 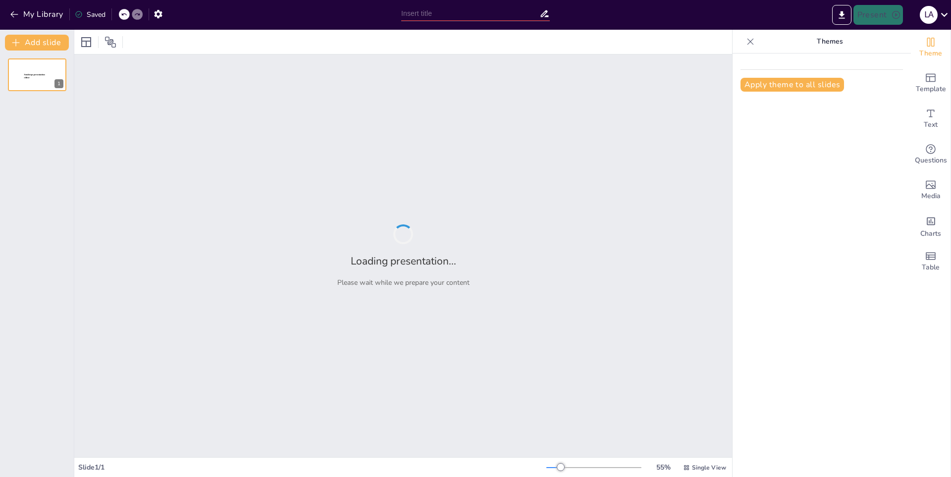 What do you see at coordinates (792, 85) in the screenshot?
I see `button: Apply theme to all slides` at bounding box center [792, 85].